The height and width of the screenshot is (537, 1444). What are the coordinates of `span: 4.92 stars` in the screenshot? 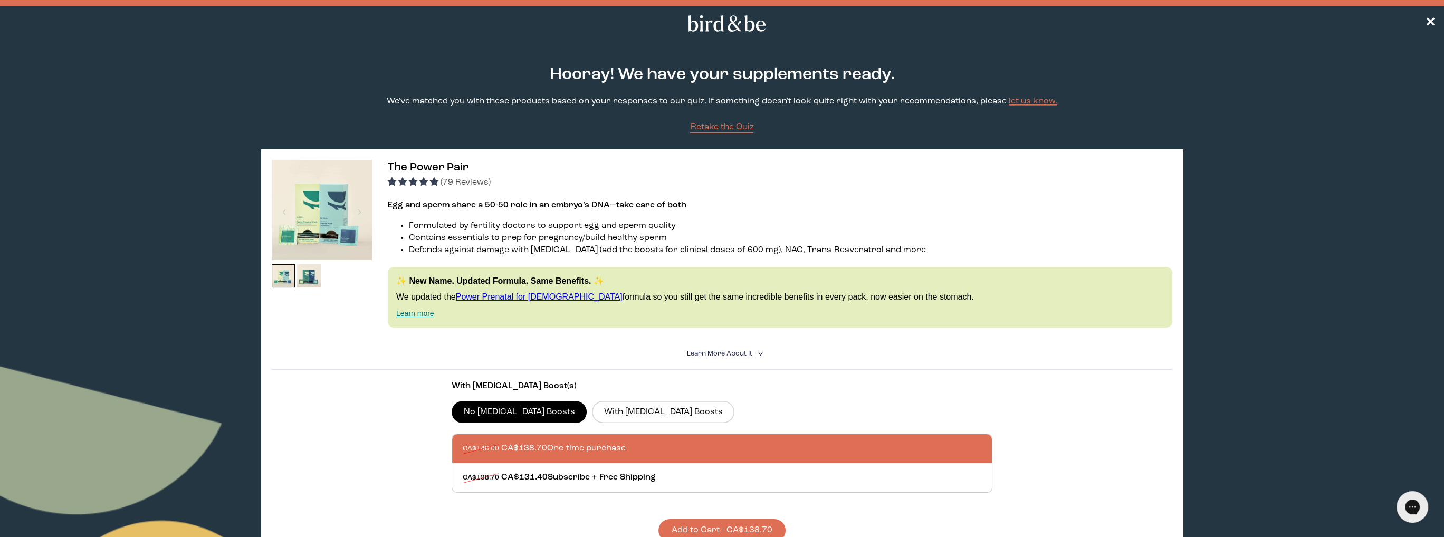 It's located at (414, 183).